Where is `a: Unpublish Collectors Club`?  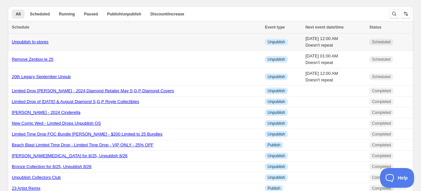 a: Unpublish Collectors Club is located at coordinates (36, 177).